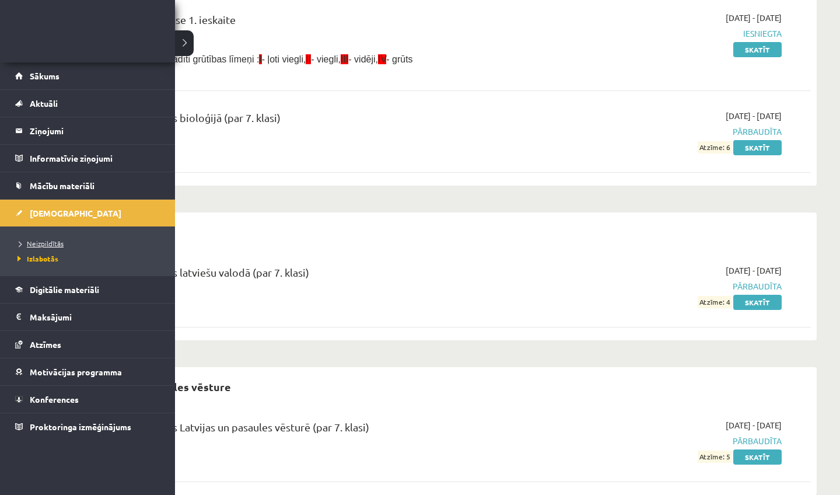 The image size is (840, 495). Describe the element at coordinates (316, 120) in the screenshot. I see `div: Diagnostikas darbs bioloģijā (par 7. klasi)` at that location.